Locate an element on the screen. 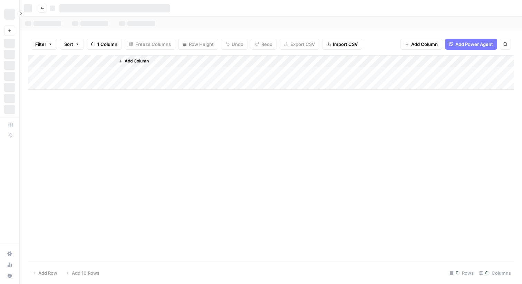 This screenshot has height=284, width=522. span: Add Row is located at coordinates (48, 273).